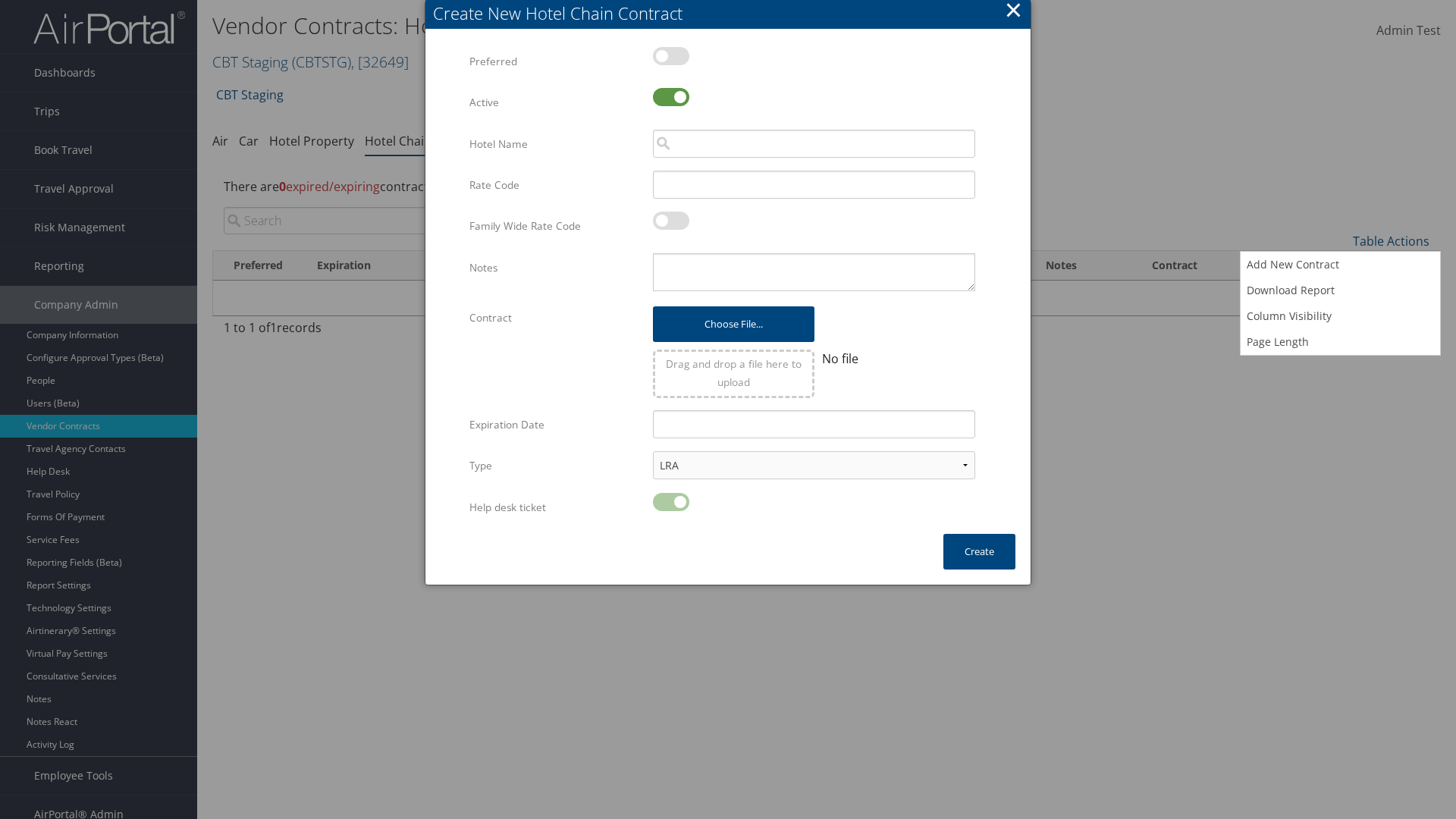  Describe the element at coordinates (733, 373) in the screenshot. I see `span: Drag and drop a file here to upload` at that location.